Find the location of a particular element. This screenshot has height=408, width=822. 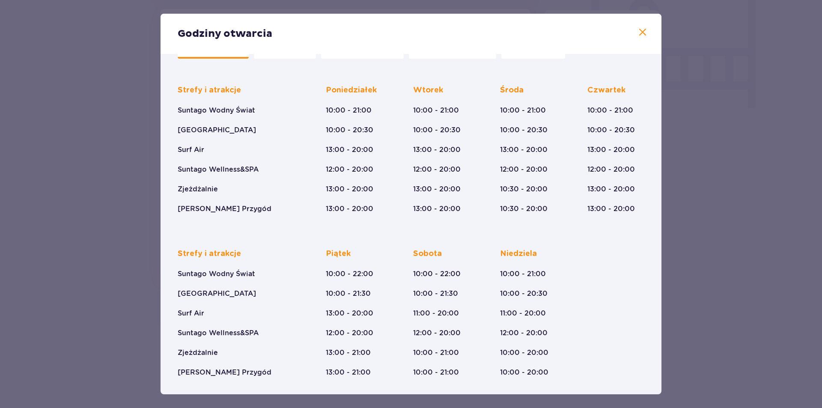

p: Godziny otwarcia is located at coordinates (225, 34).